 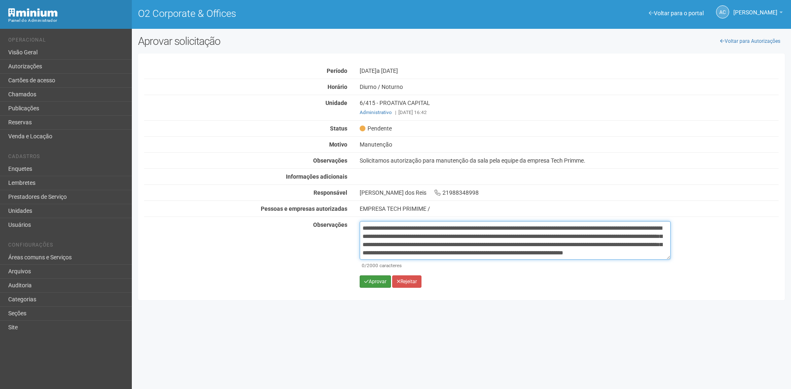 I want to click on h1: O2 Corporate & Offices, so click(x=296, y=14).